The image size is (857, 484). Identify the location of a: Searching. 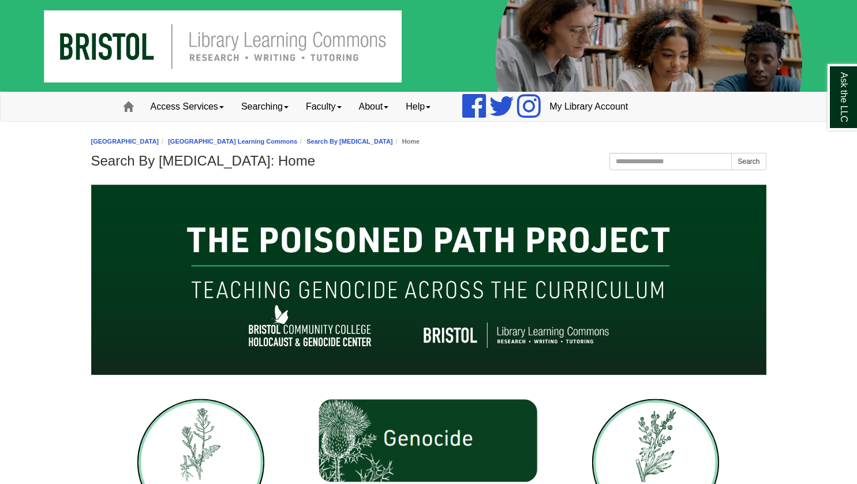
(265, 107).